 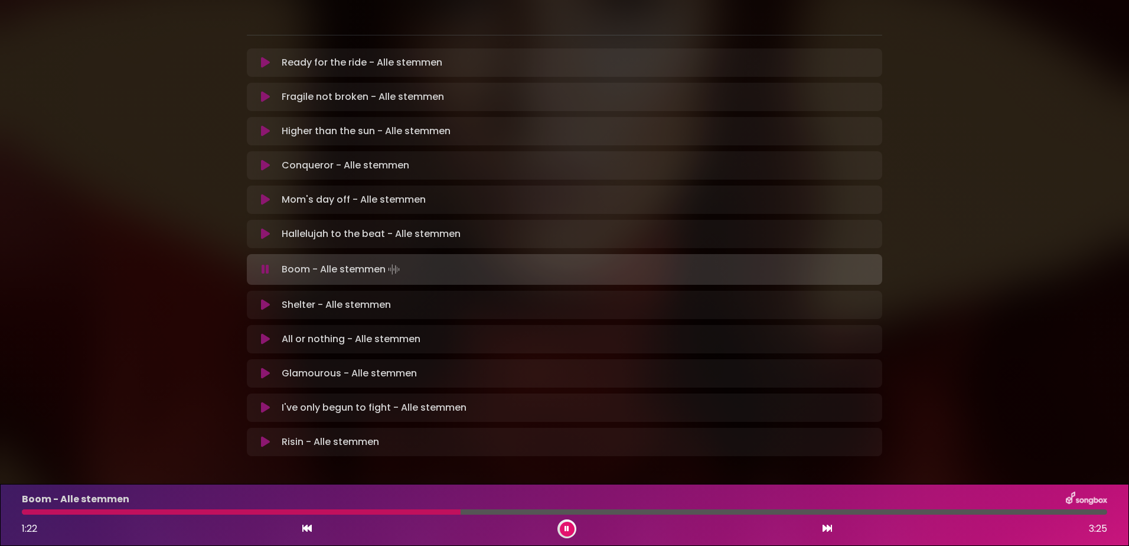 What do you see at coordinates (1087, 499) in the screenshot?
I see `img: songbox-logo-white.png` at bounding box center [1087, 499].